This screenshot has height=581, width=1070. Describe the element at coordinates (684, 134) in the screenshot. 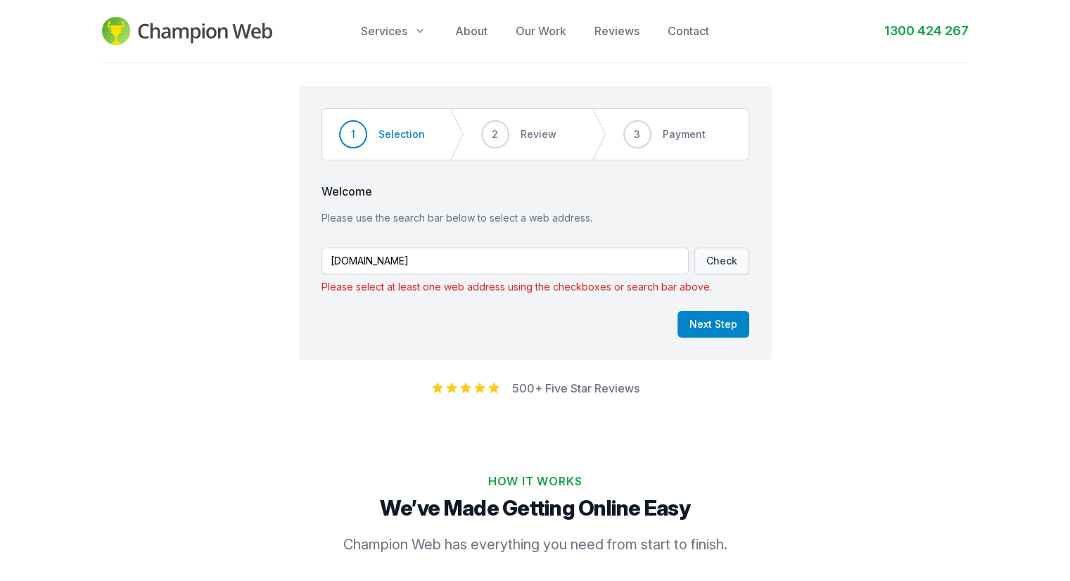

I see `span: Payment` at that location.